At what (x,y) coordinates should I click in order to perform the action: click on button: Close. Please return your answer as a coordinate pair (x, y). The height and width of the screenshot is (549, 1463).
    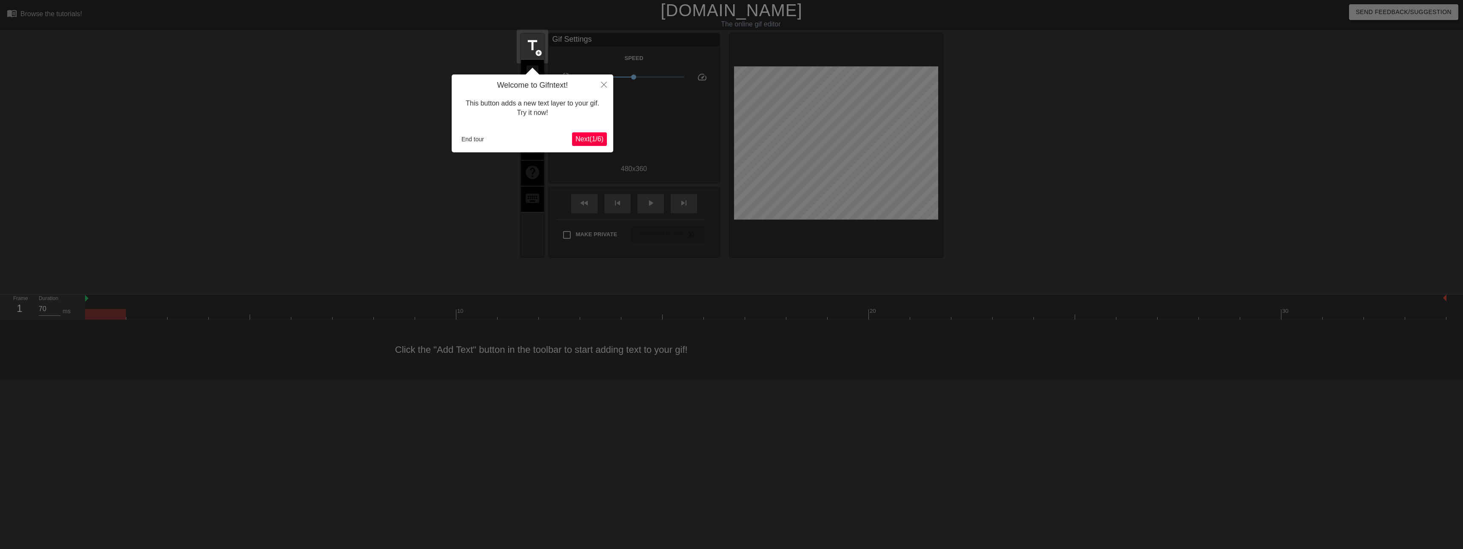
    Looking at the image, I should click on (604, 84).